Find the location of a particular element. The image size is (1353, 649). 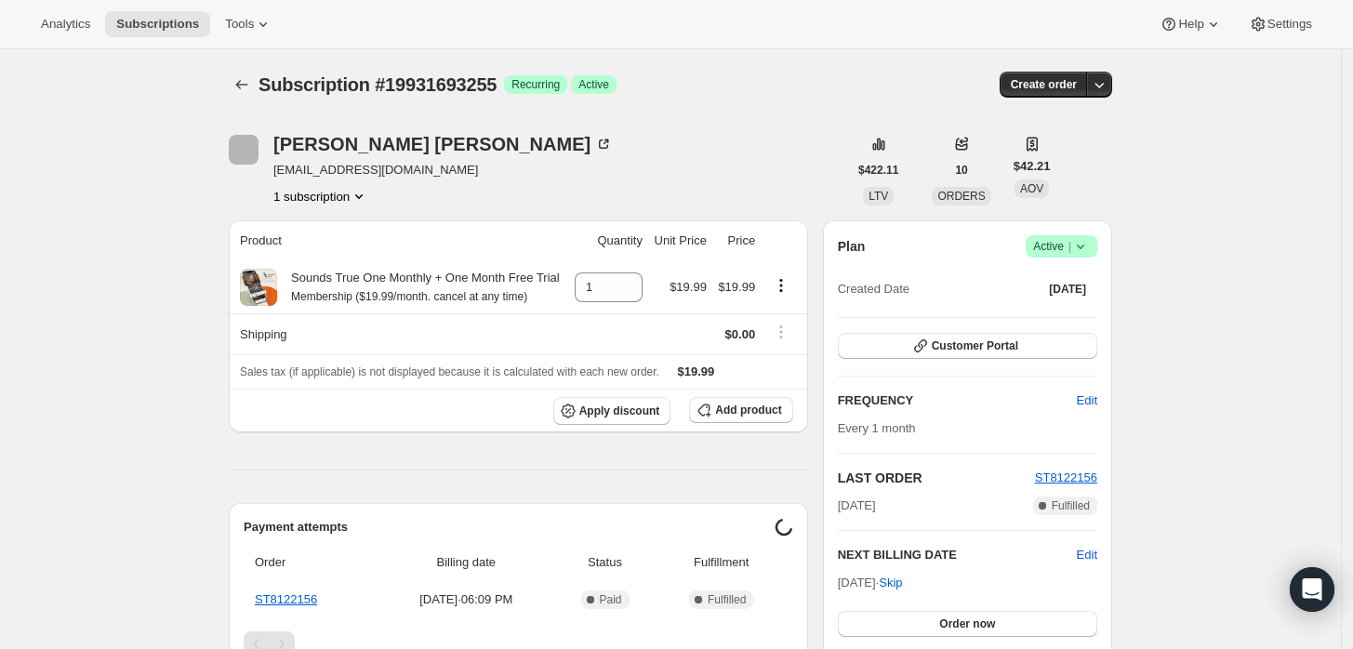

h2: Plan is located at coordinates (852, 246).